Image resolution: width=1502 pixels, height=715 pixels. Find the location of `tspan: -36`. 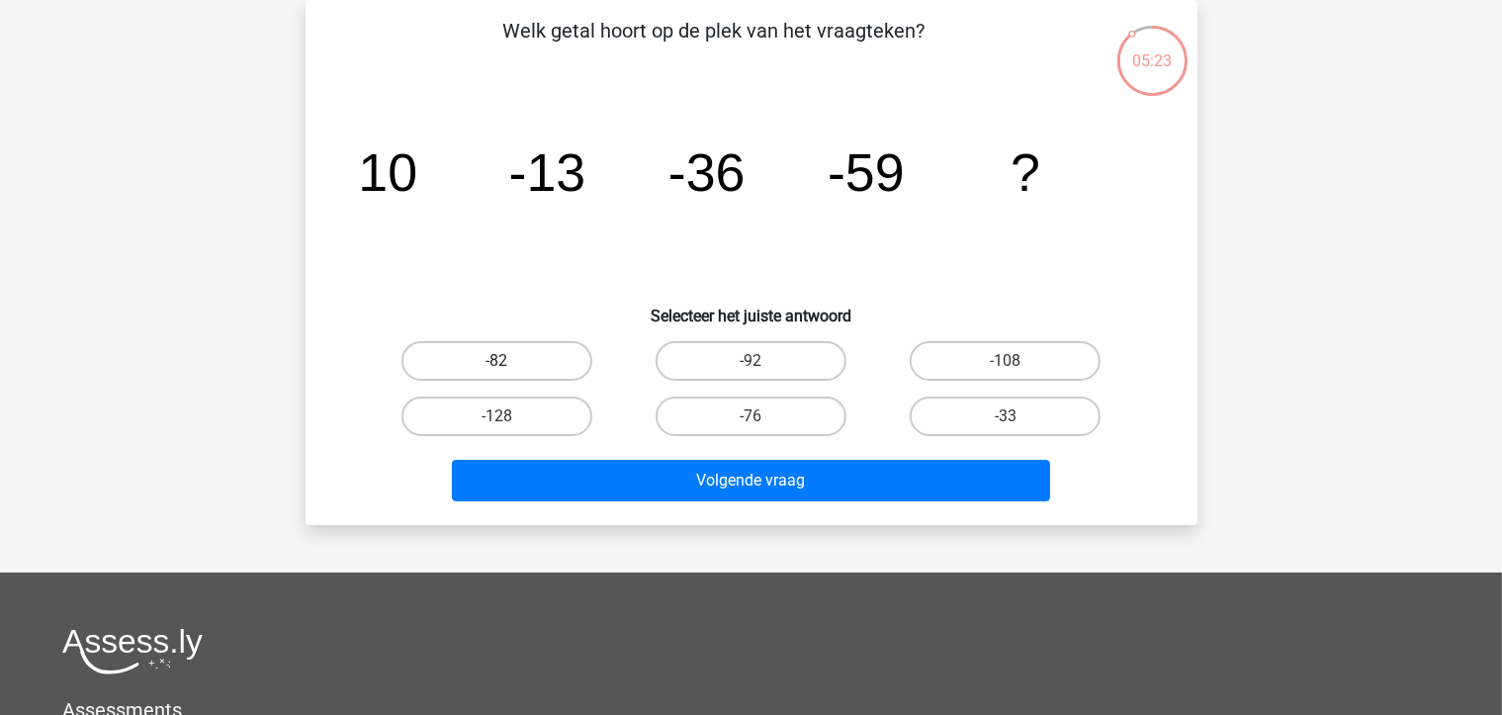

tspan: -36 is located at coordinates (706, 172).